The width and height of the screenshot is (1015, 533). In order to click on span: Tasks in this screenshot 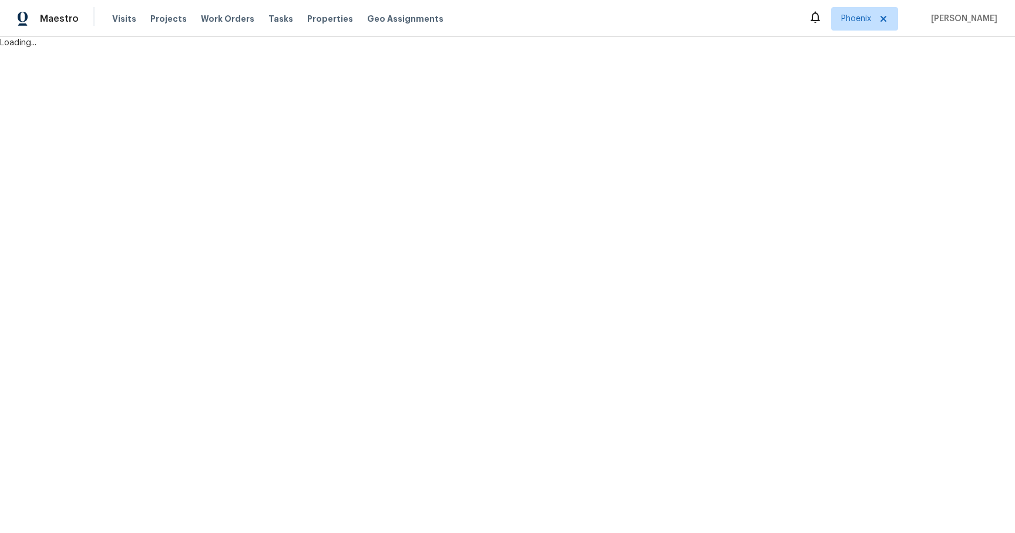, I will do `click(281, 19)`.